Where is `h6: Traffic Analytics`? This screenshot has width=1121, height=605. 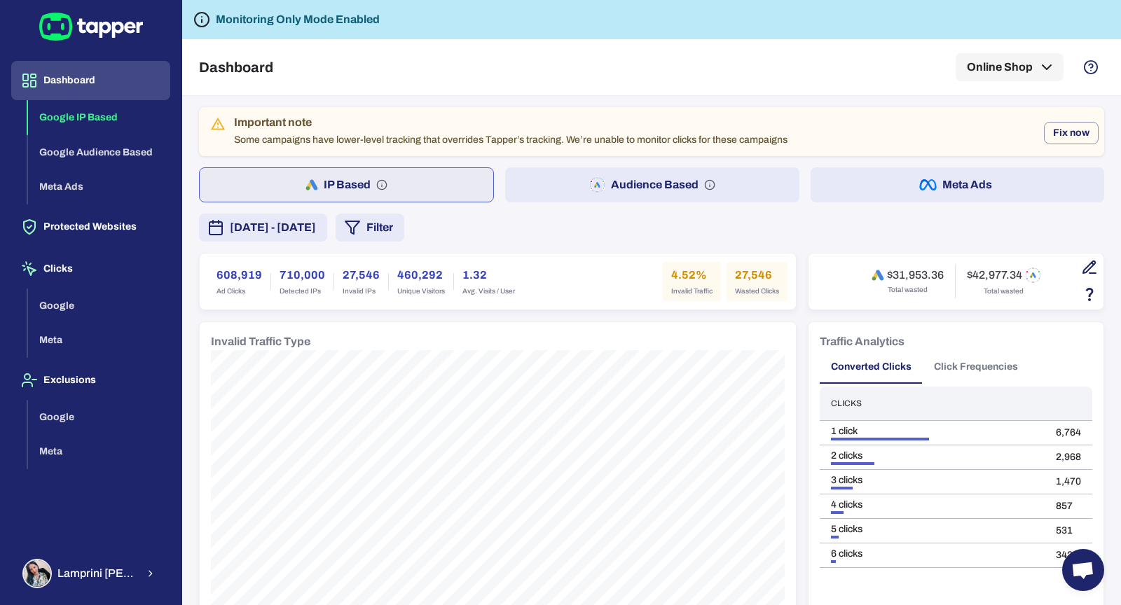
h6: Traffic Analytics is located at coordinates (862, 342).